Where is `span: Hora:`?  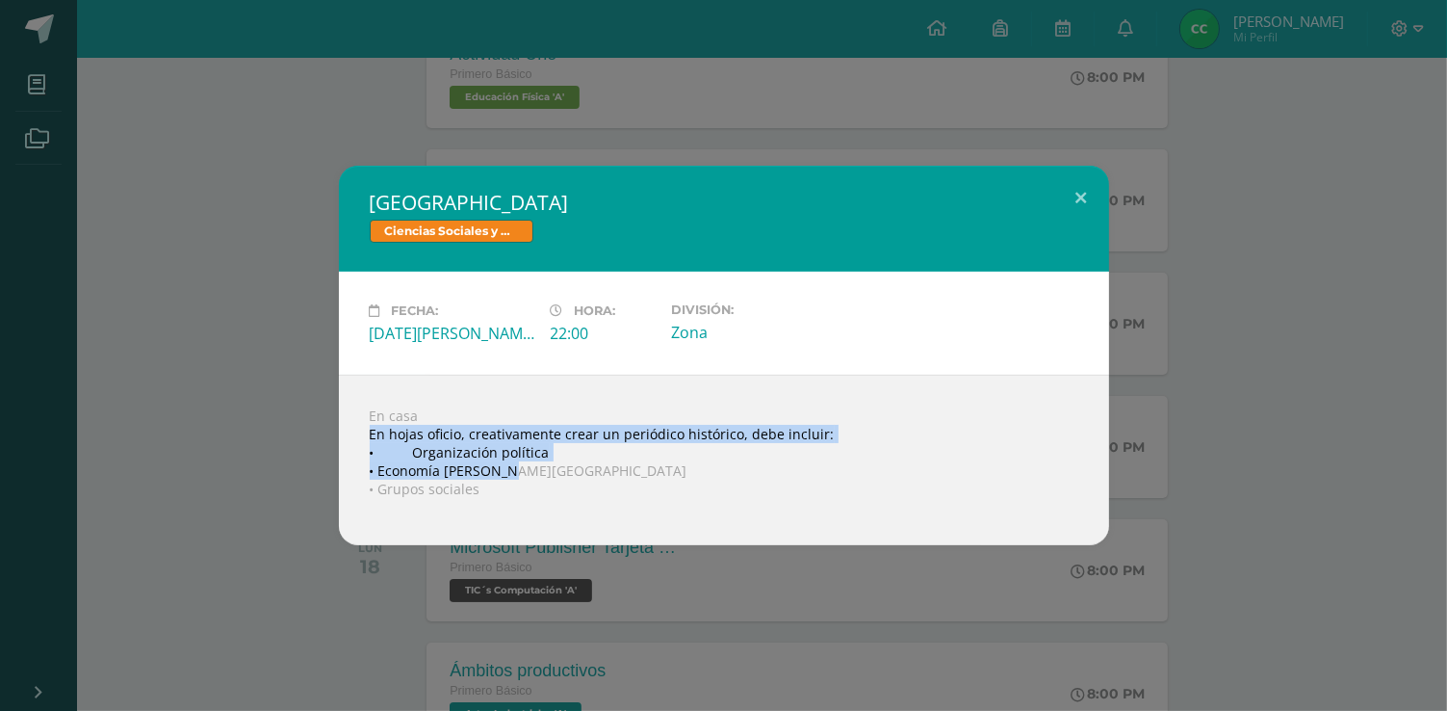 span: Hora: is located at coordinates (595, 310).